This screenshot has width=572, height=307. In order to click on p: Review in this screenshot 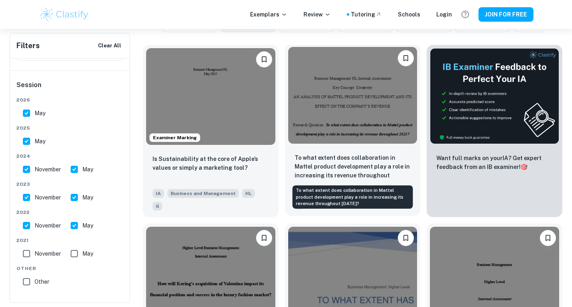, I will do `click(317, 14)`.